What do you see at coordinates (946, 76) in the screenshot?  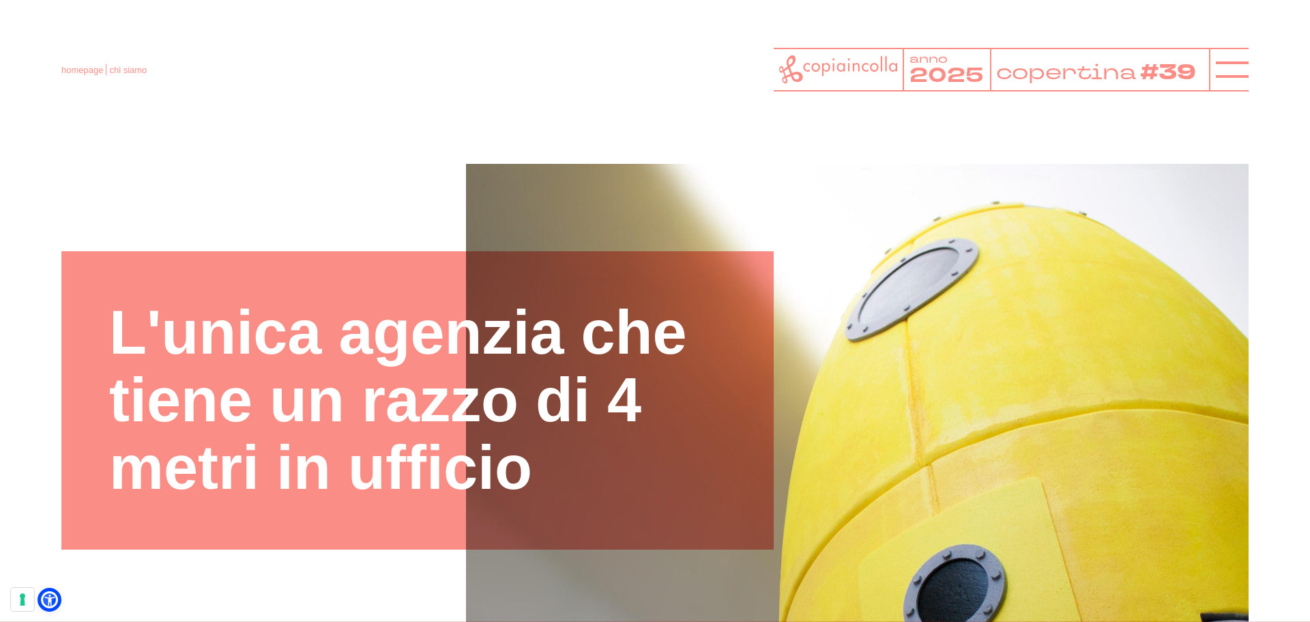 I see `tspan: 2025` at bounding box center [946, 76].